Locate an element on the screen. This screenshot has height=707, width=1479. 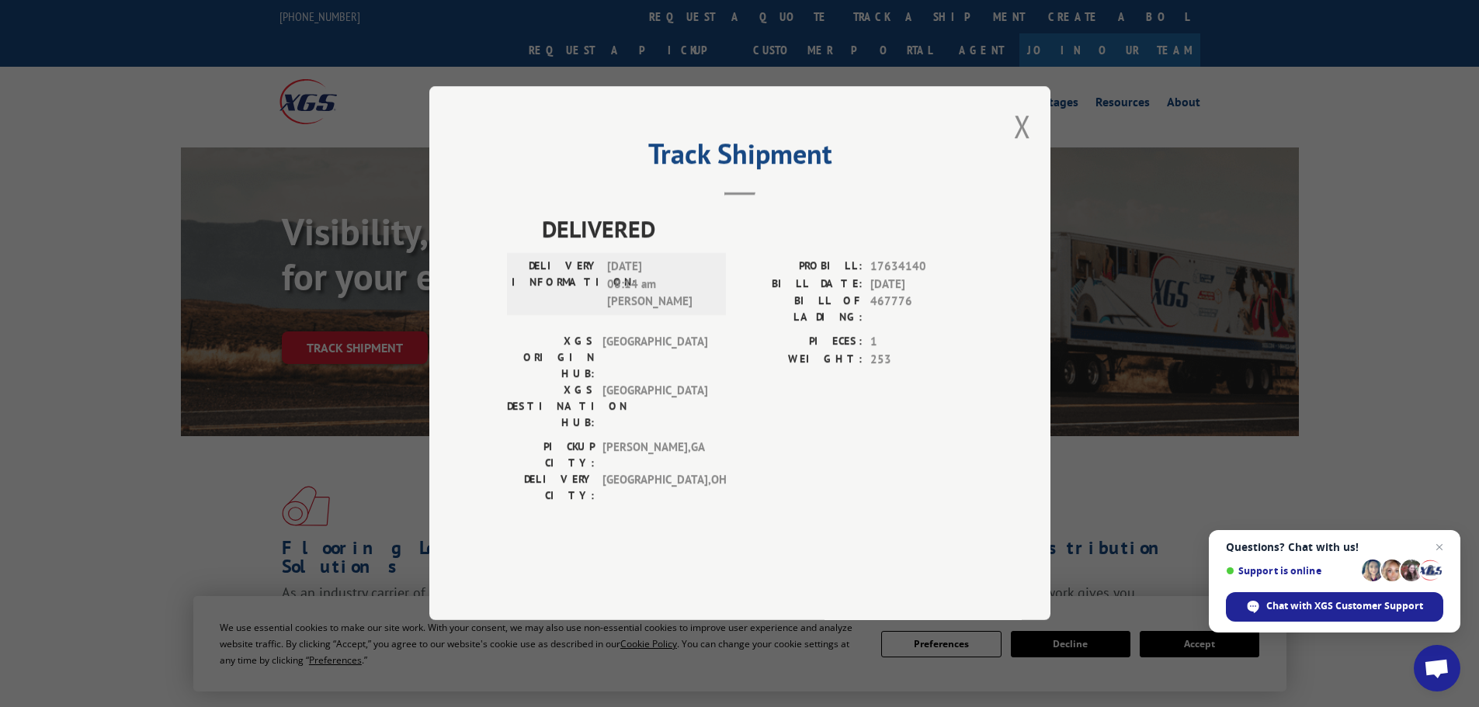
span: Chat with XGS Customer Support is located at coordinates (1345, 607).